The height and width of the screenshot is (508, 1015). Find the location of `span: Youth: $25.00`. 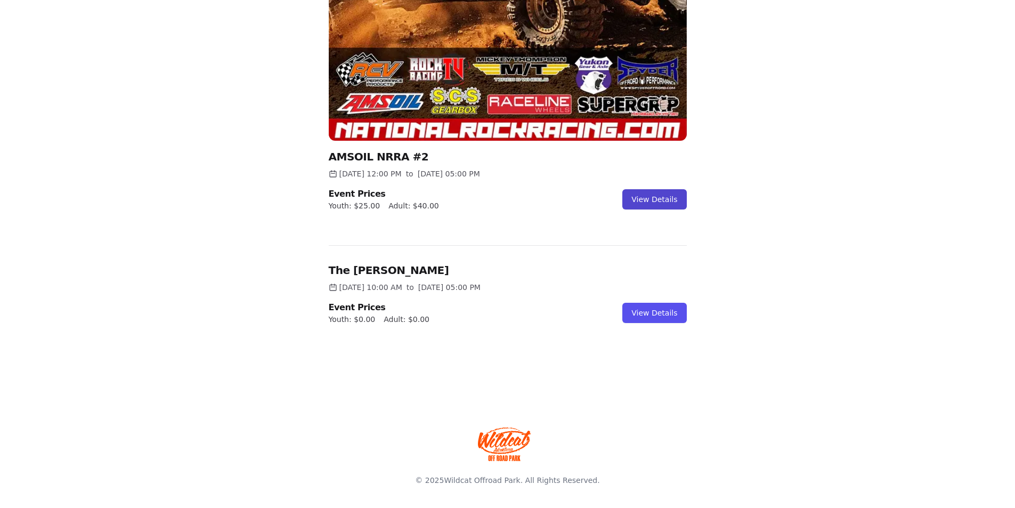

span: Youth: $25.00 is located at coordinates (354, 206).